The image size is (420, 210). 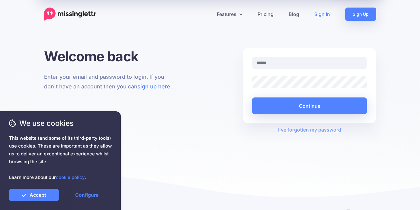 What do you see at coordinates (111, 56) in the screenshot?
I see `h1: Welcome back` at bounding box center [111, 56].